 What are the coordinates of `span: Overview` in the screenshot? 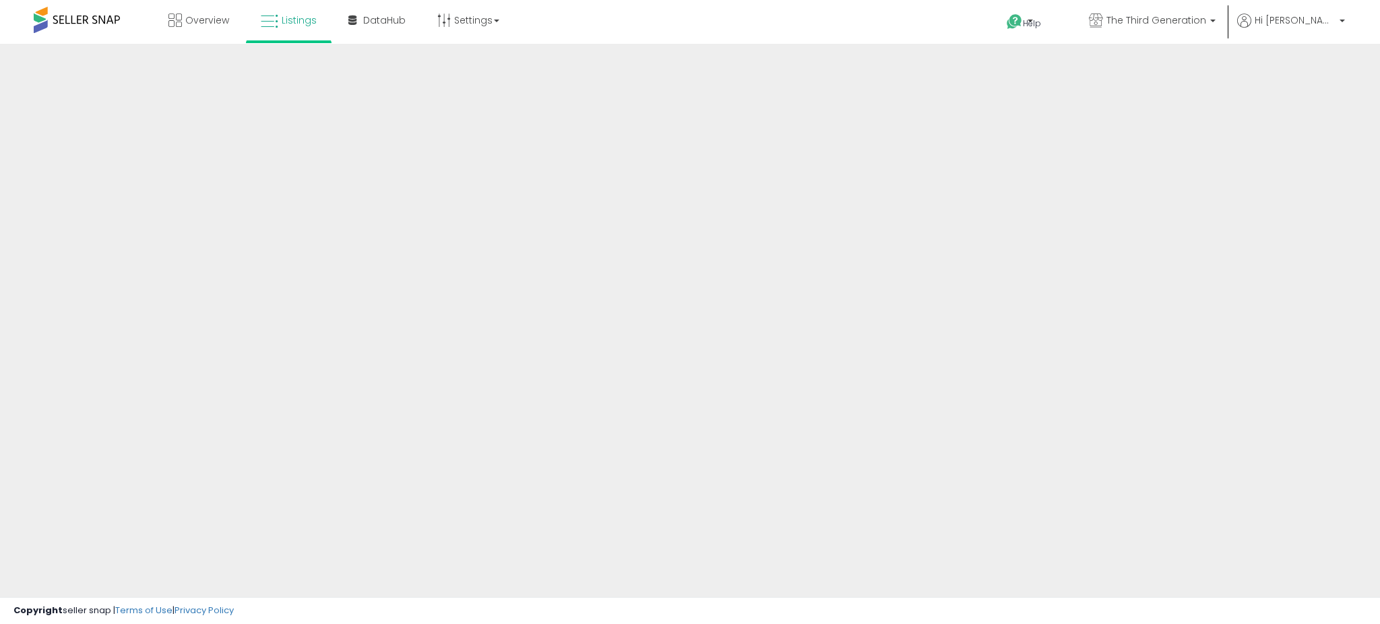 It's located at (207, 20).